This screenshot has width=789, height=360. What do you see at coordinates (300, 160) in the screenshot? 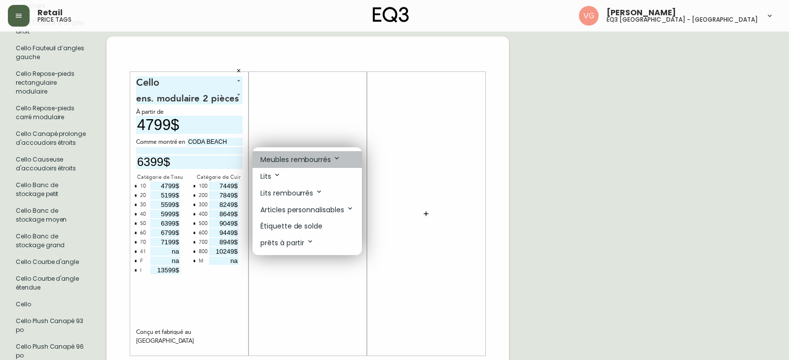
I see `p: Meubles rembourrés` at bounding box center [300, 160].